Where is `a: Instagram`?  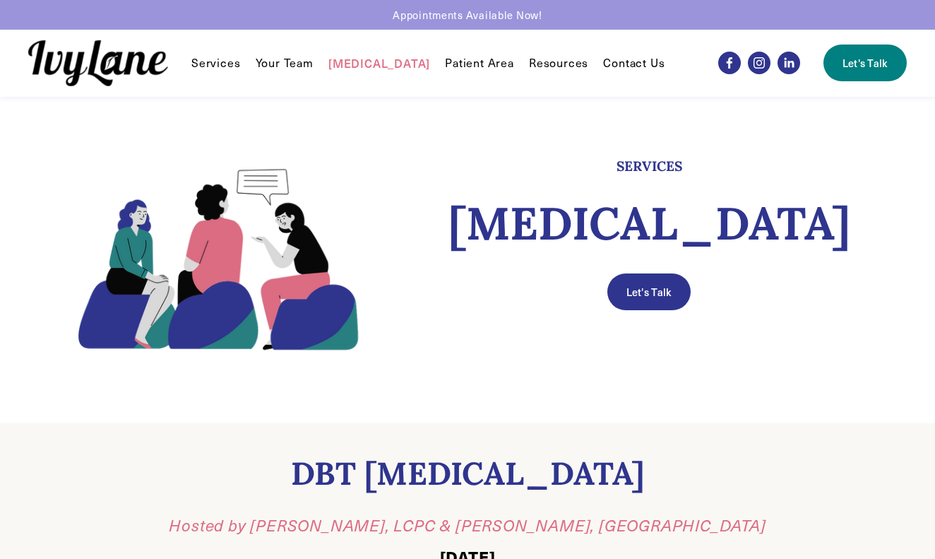
a: Instagram is located at coordinates (759, 63).